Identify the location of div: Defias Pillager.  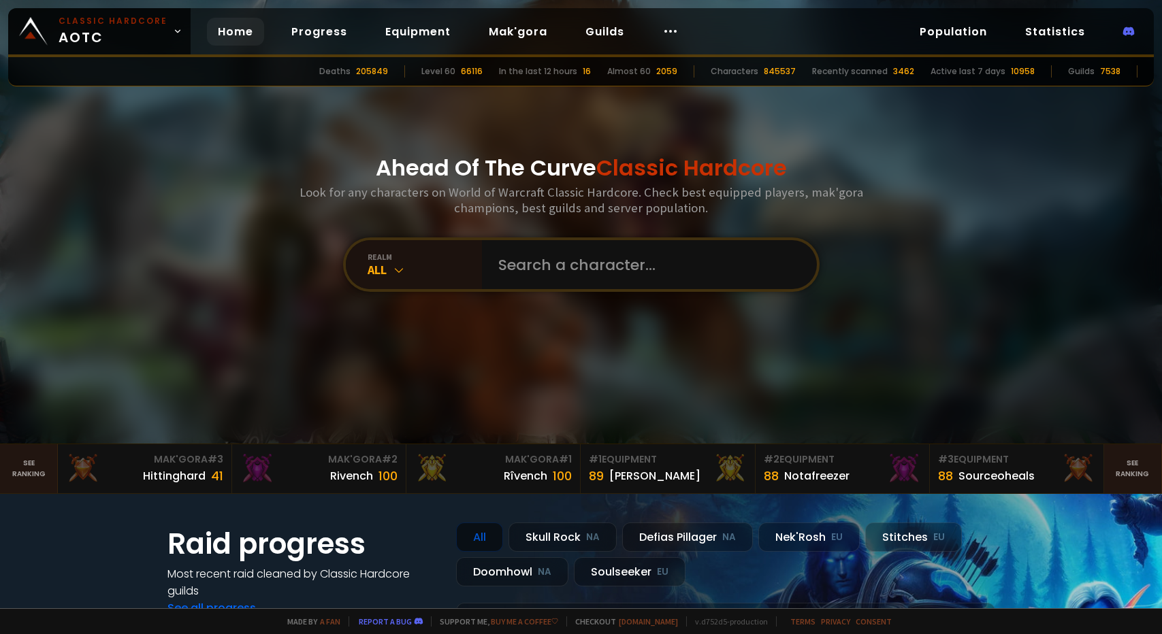
(688, 537).